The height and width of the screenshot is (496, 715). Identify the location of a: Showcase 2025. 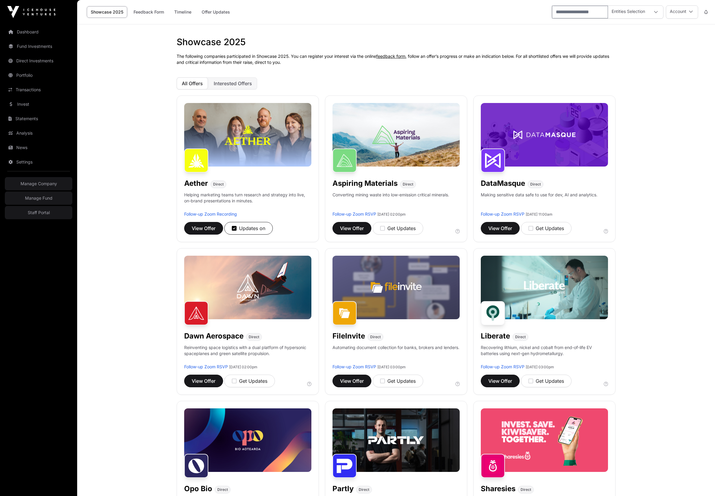
(107, 12).